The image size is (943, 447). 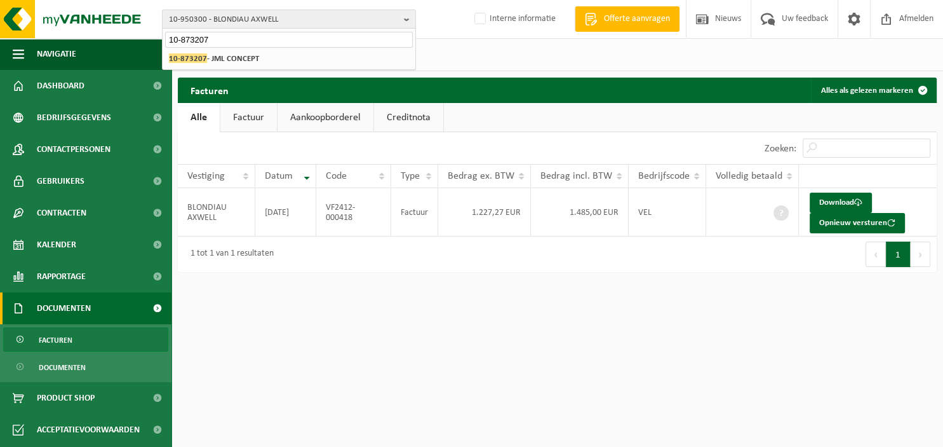 What do you see at coordinates (485, 212) in the screenshot?
I see `td: 1.227,27 EUR` at bounding box center [485, 212].